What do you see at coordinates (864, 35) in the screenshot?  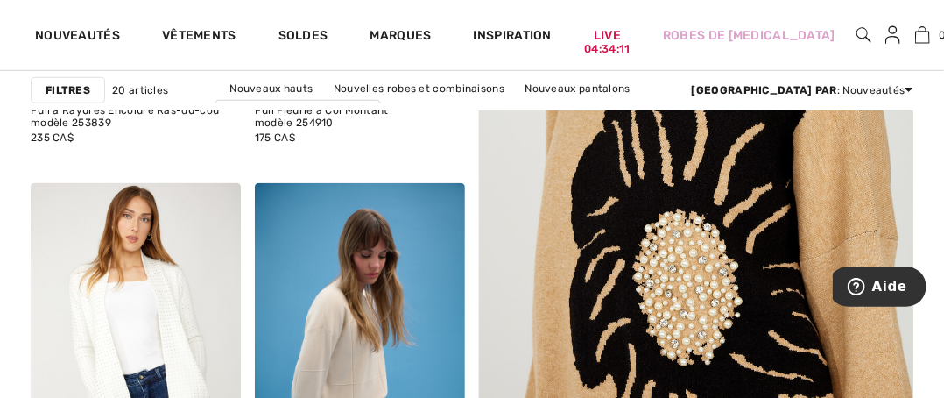 I see `img: recherche` at bounding box center [864, 35].